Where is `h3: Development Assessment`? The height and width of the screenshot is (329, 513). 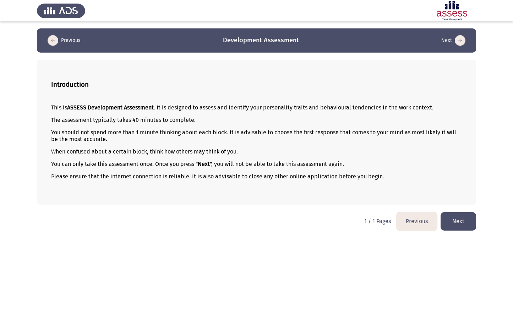 h3: Development Assessment is located at coordinates (261, 40).